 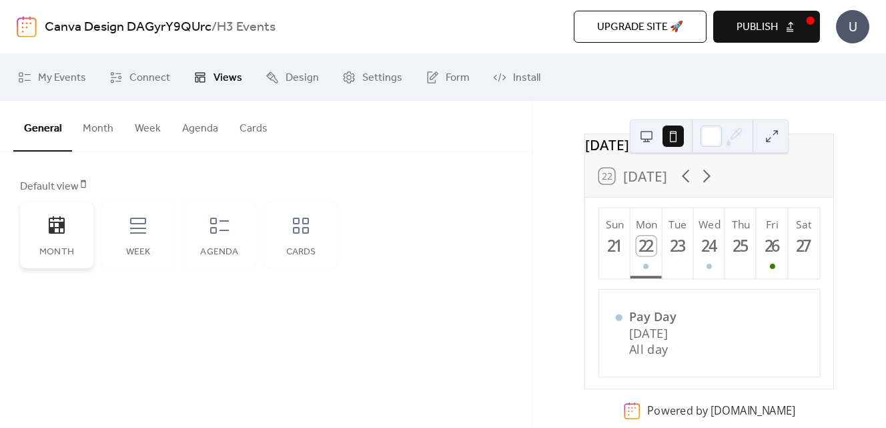 I want to click on div: Tue, so click(x=678, y=224).